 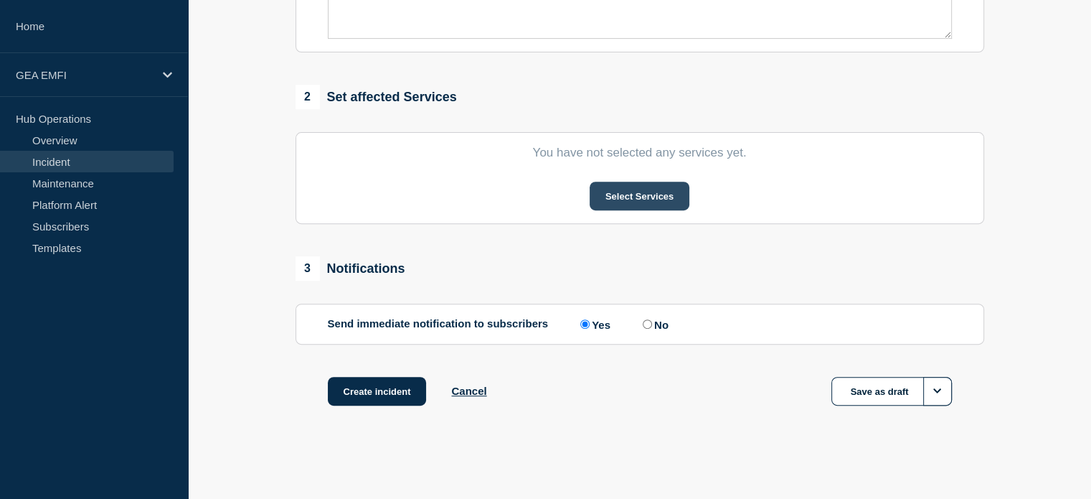 What do you see at coordinates (350, 268) in the screenshot?
I see `div: Notifications` at bounding box center [350, 268].